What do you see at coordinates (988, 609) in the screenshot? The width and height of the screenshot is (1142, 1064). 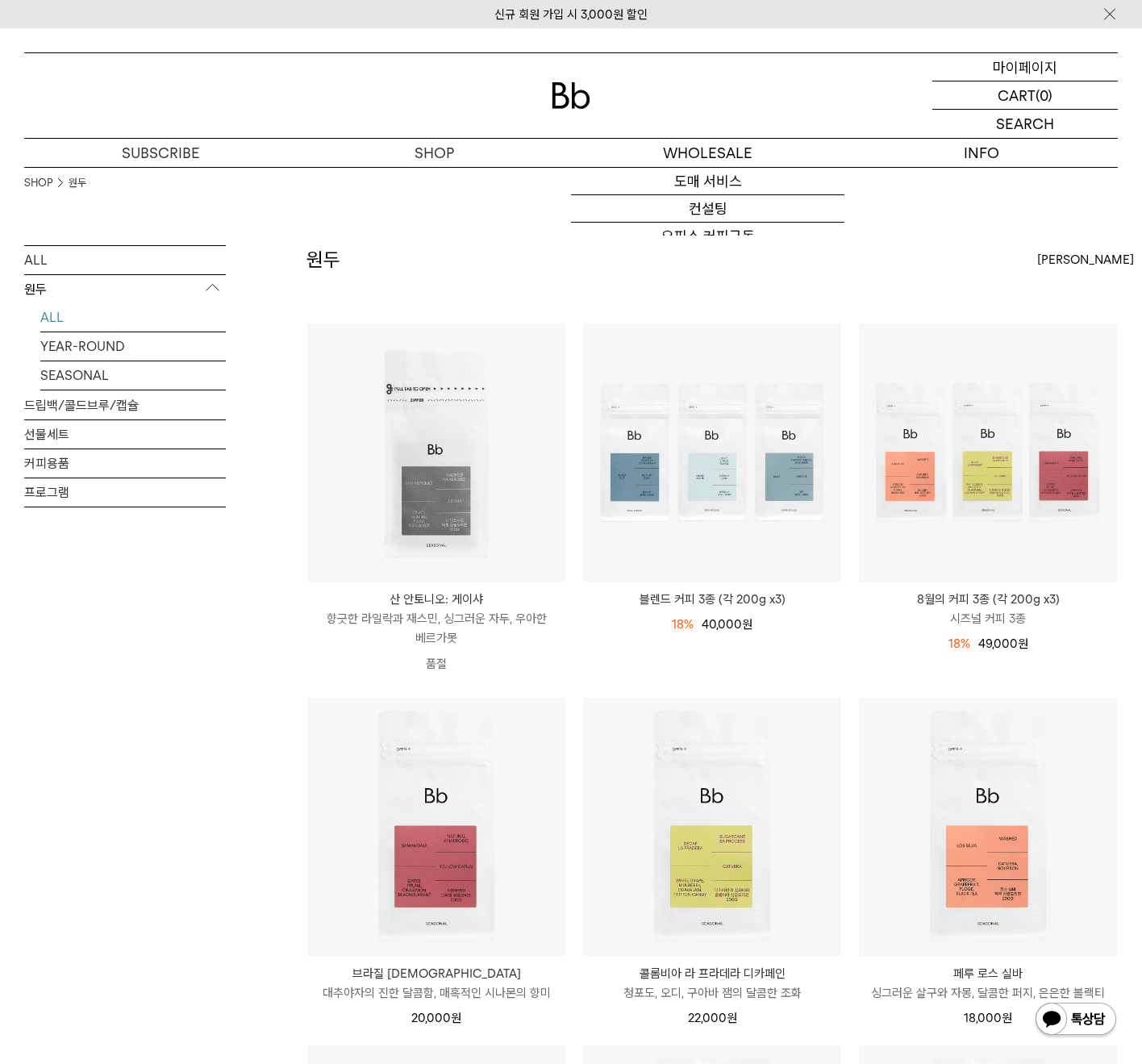 I see `a: 8월의 커피 3종 (각 200g x3) 시즈널 커피 3종` at bounding box center [988, 609].